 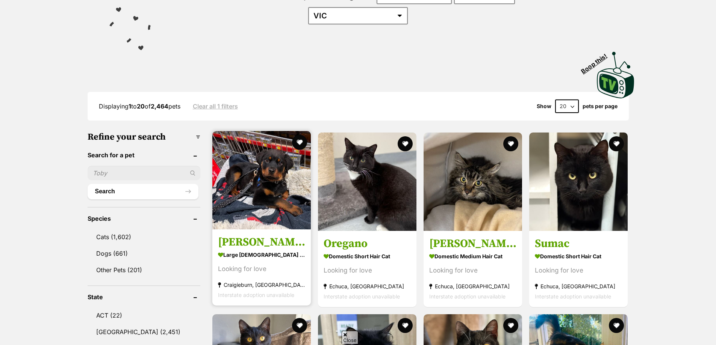 What do you see at coordinates (144, 219) in the screenshot?
I see `header: Species` at bounding box center [144, 219].